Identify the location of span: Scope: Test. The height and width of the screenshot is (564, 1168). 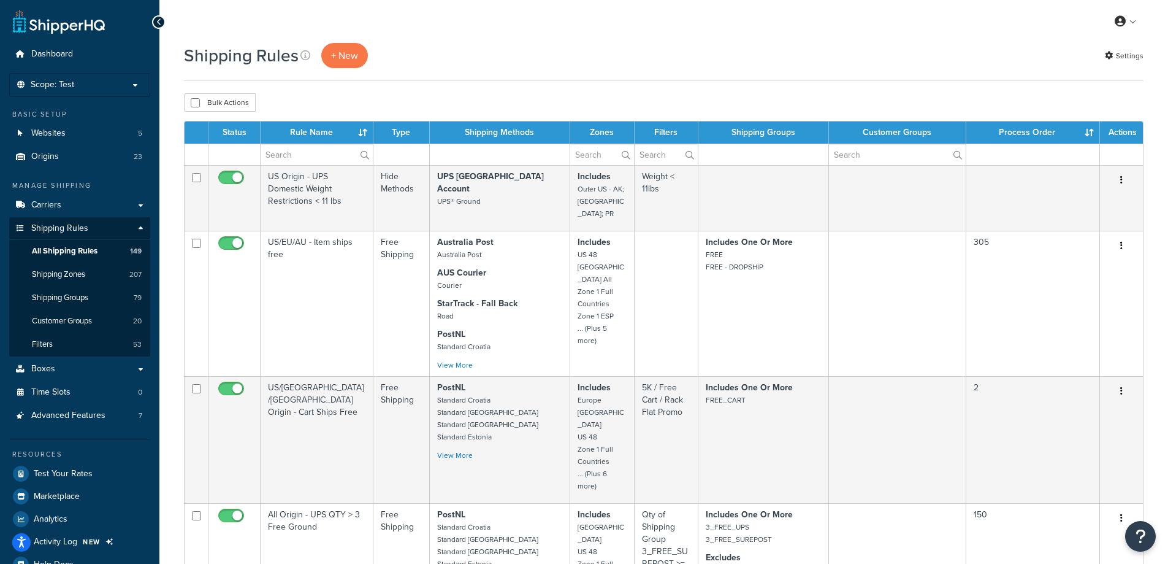
(52, 85).